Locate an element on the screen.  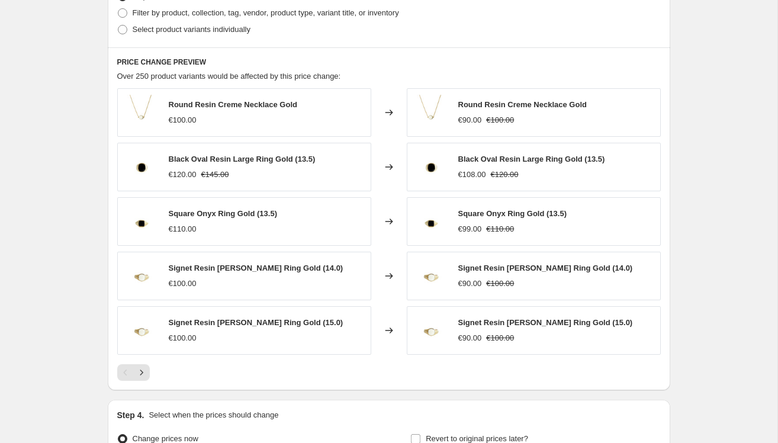
h2: Step 4. is located at coordinates (131, 415).